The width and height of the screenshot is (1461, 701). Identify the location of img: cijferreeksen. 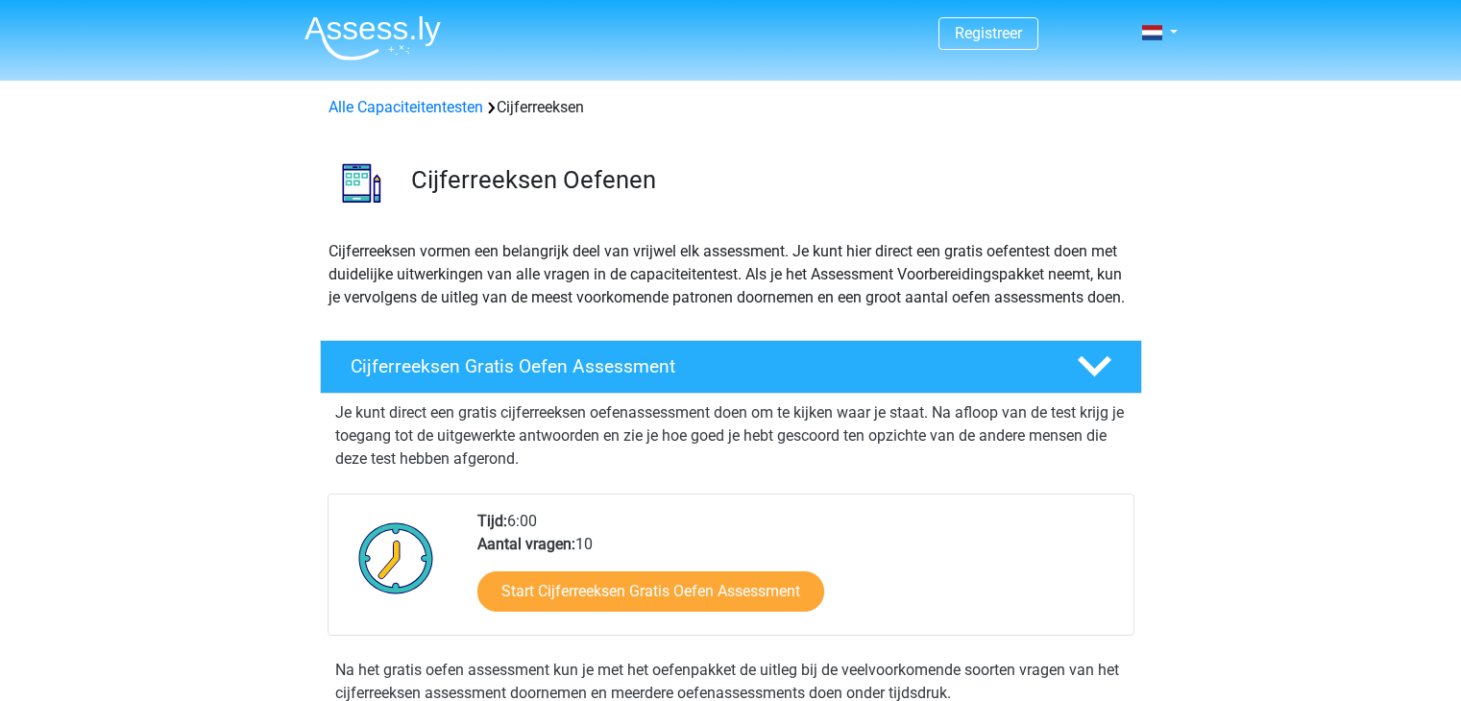
(361, 183).